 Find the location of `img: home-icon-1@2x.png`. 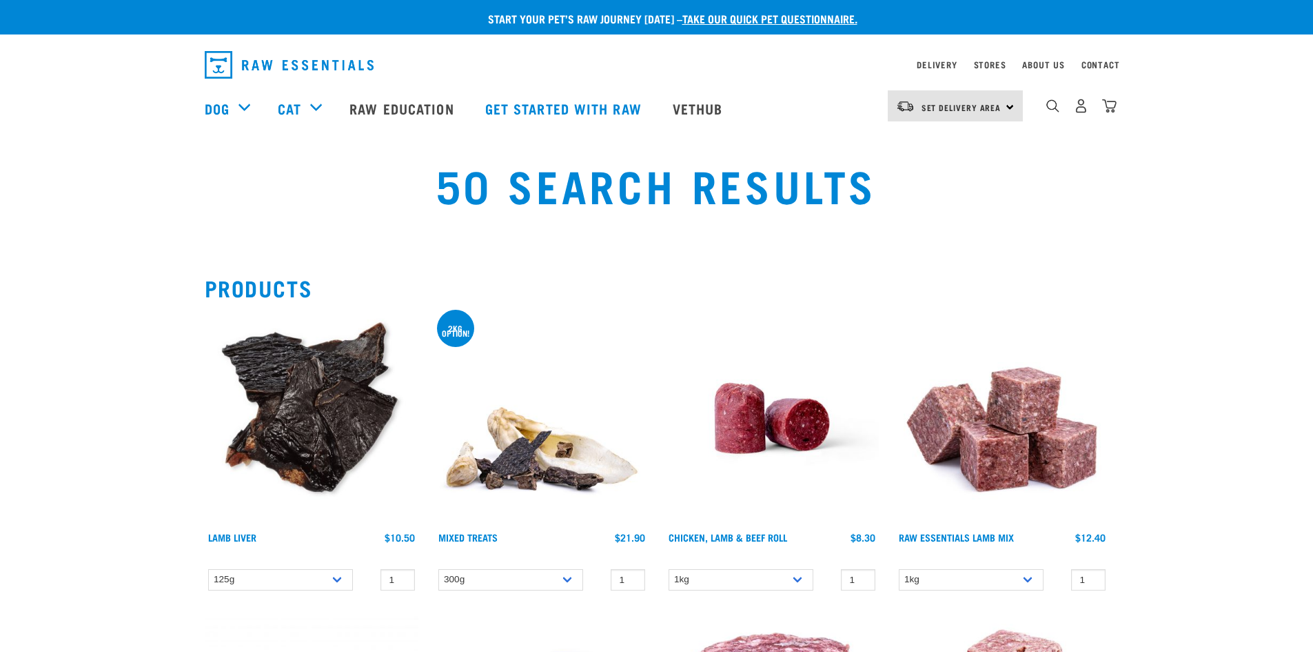

img: home-icon-1@2x.png is located at coordinates (1053, 105).